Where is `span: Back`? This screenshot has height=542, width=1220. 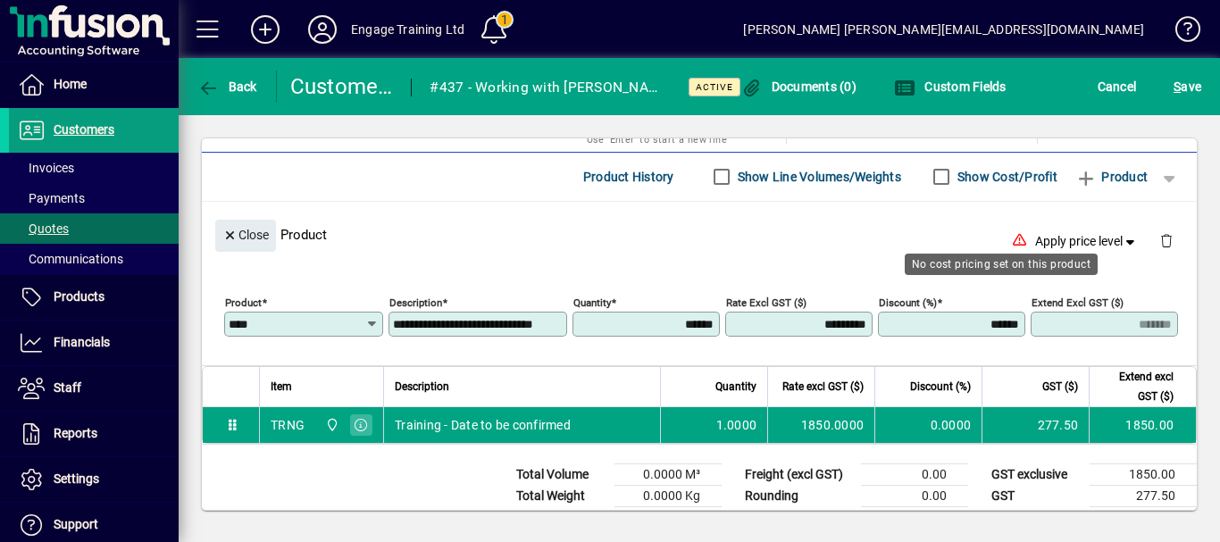 span: Back is located at coordinates (227, 87).